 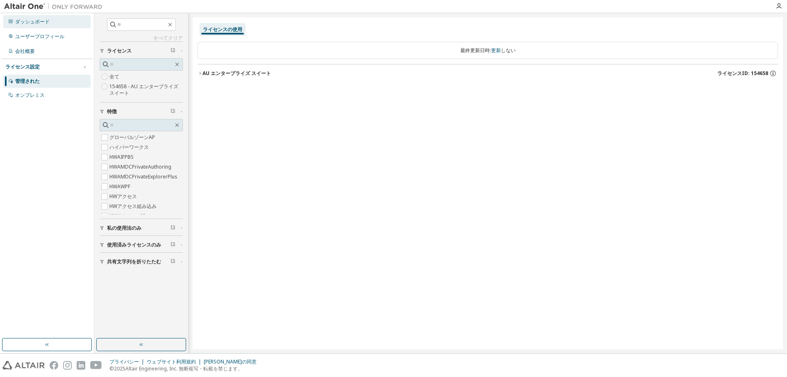 I want to click on font: 特徴, so click(x=112, y=111).